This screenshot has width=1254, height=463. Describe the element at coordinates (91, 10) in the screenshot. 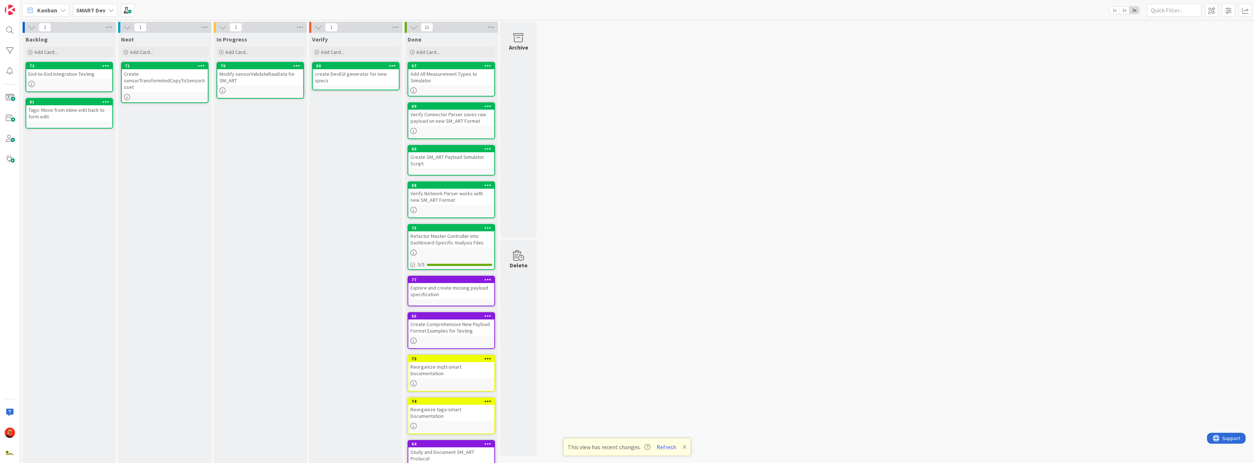

I see `b: SMART Dev` at that location.